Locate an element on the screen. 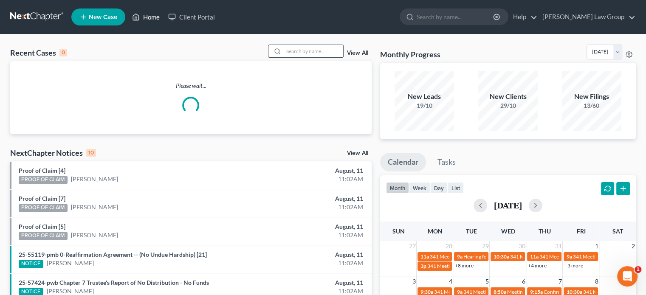  div: New Clients is located at coordinates (508, 96).